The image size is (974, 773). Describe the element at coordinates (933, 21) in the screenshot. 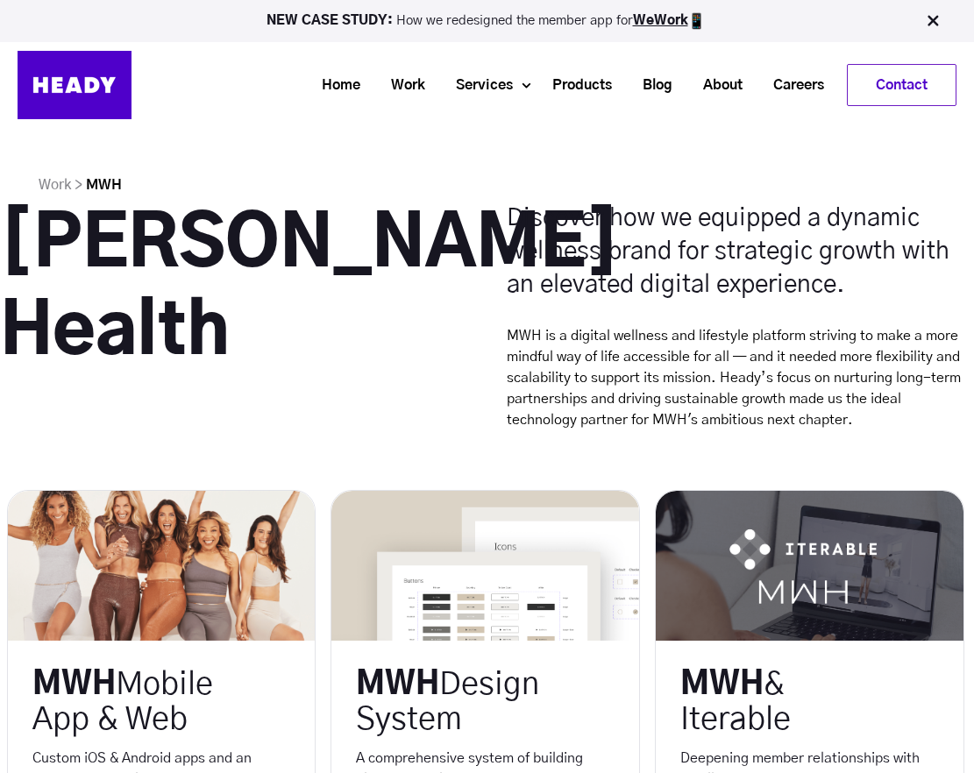

I see `img: Close Bar` at that location.